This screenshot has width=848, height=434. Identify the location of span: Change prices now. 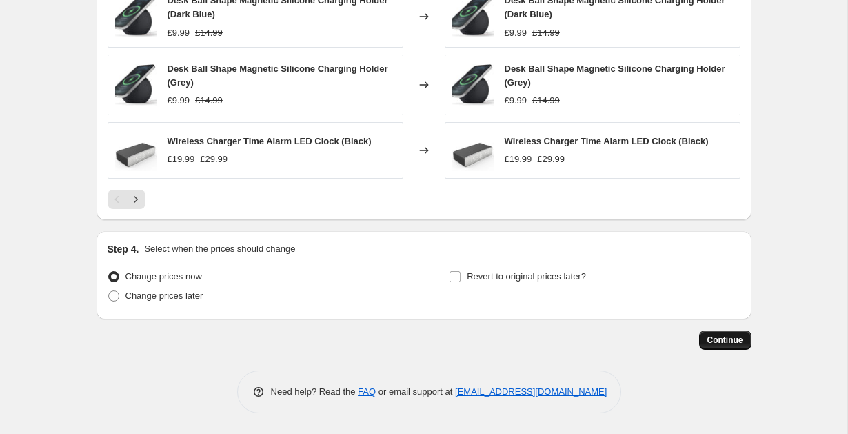
(163, 276).